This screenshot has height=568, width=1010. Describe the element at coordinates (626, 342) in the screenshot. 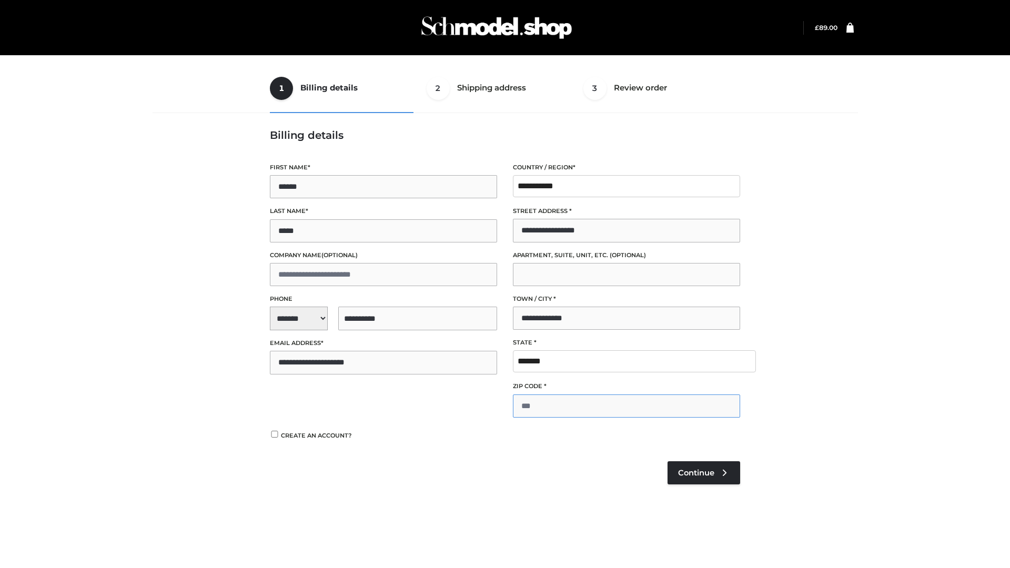

I see `label: State` at that location.